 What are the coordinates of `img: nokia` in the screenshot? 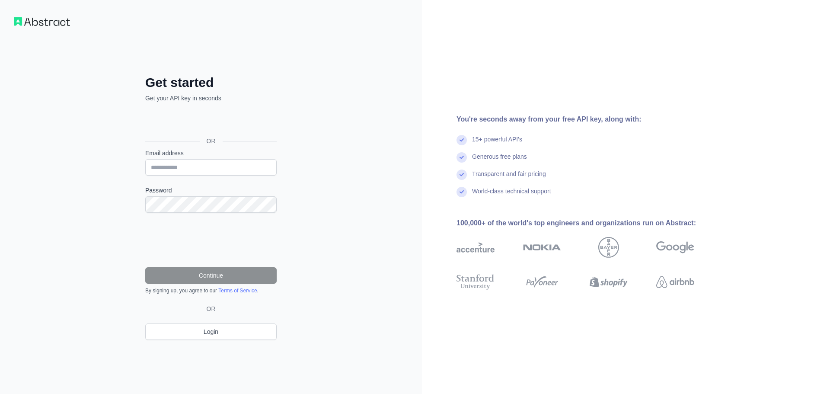 It's located at (542, 247).